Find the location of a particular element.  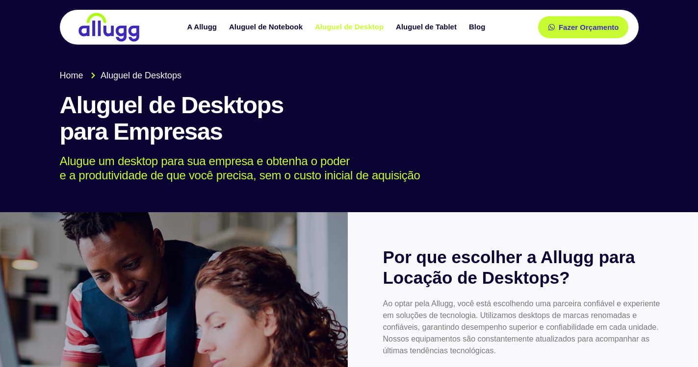

a: Aluguel de Desktop is located at coordinates (350, 27).